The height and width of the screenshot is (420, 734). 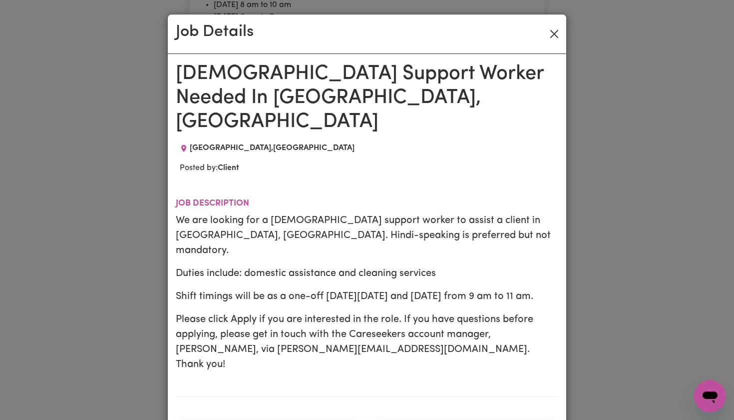 What do you see at coordinates (267, 148) in the screenshot?
I see `div: Job location: GRANVILLE, New South Wales` at bounding box center [267, 148].